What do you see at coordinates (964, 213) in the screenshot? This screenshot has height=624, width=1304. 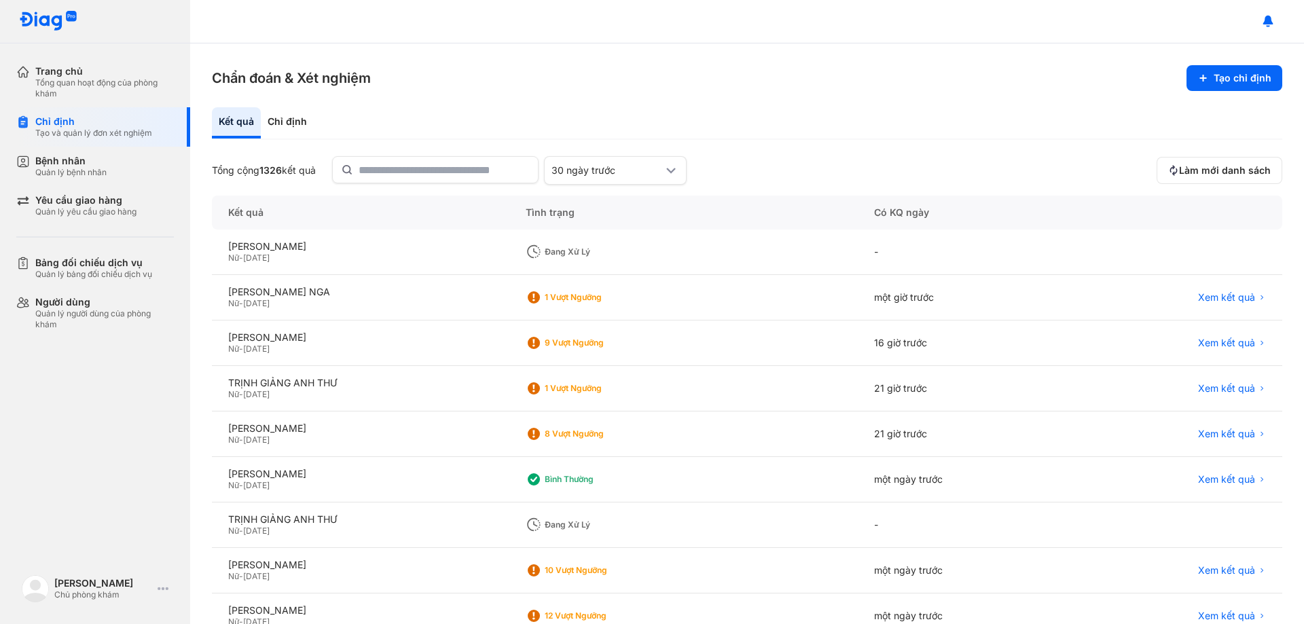 I see `div: Có KQ ngày` at bounding box center [964, 213].